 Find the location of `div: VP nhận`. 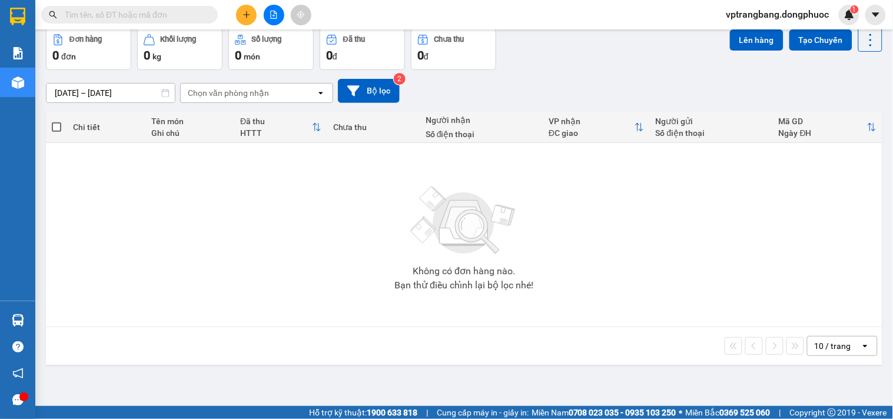

div: VP nhận is located at coordinates (591, 121).